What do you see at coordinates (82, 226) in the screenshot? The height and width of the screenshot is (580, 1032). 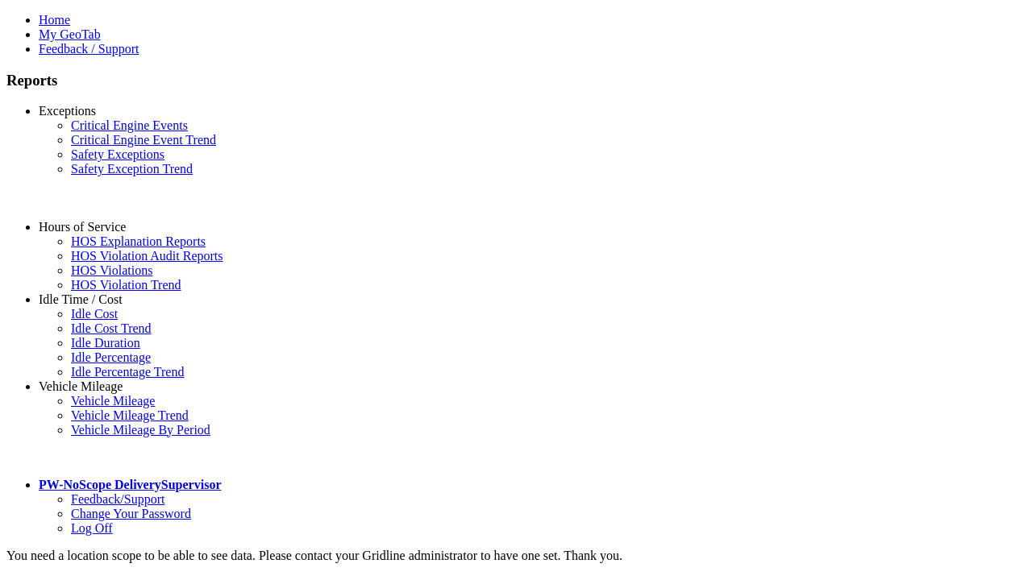 I see `a: Hours of Service` at bounding box center [82, 226].